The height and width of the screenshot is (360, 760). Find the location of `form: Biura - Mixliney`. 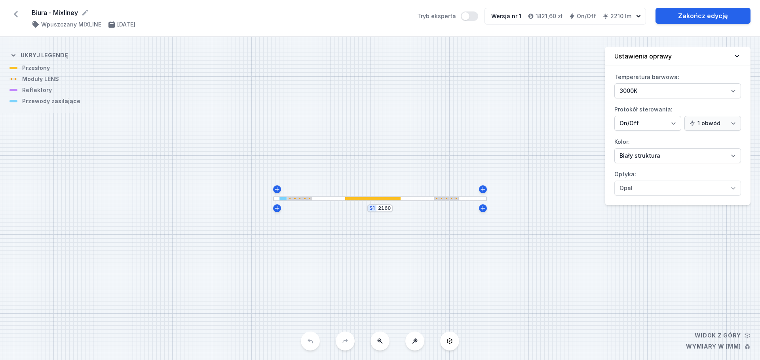

form: Biura - Mixliney is located at coordinates (220, 13).